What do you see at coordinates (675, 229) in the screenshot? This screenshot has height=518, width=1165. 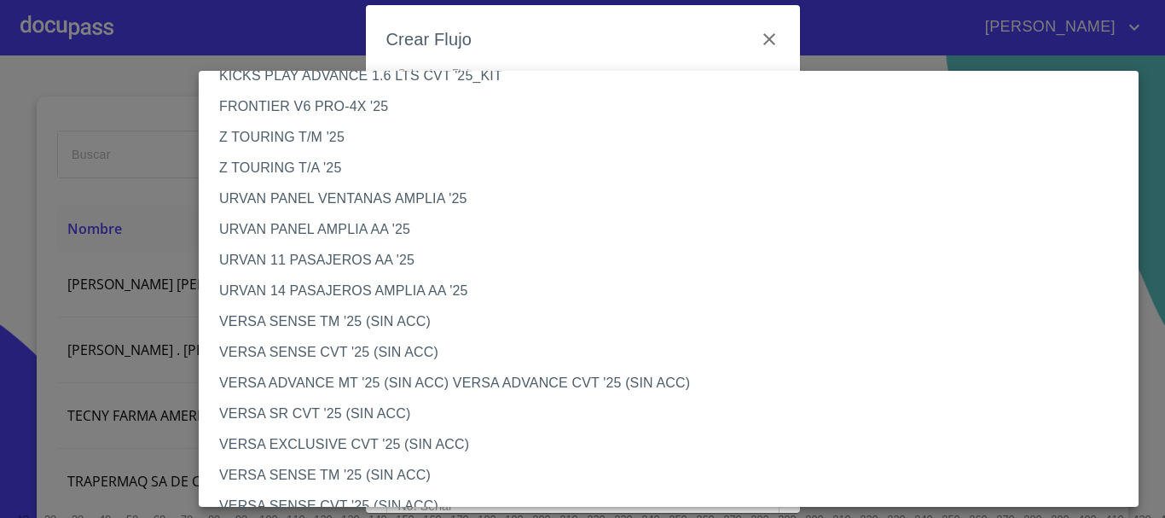 I see `li: URVAN PANEL AMPLIA AA '25` at bounding box center [675, 229].